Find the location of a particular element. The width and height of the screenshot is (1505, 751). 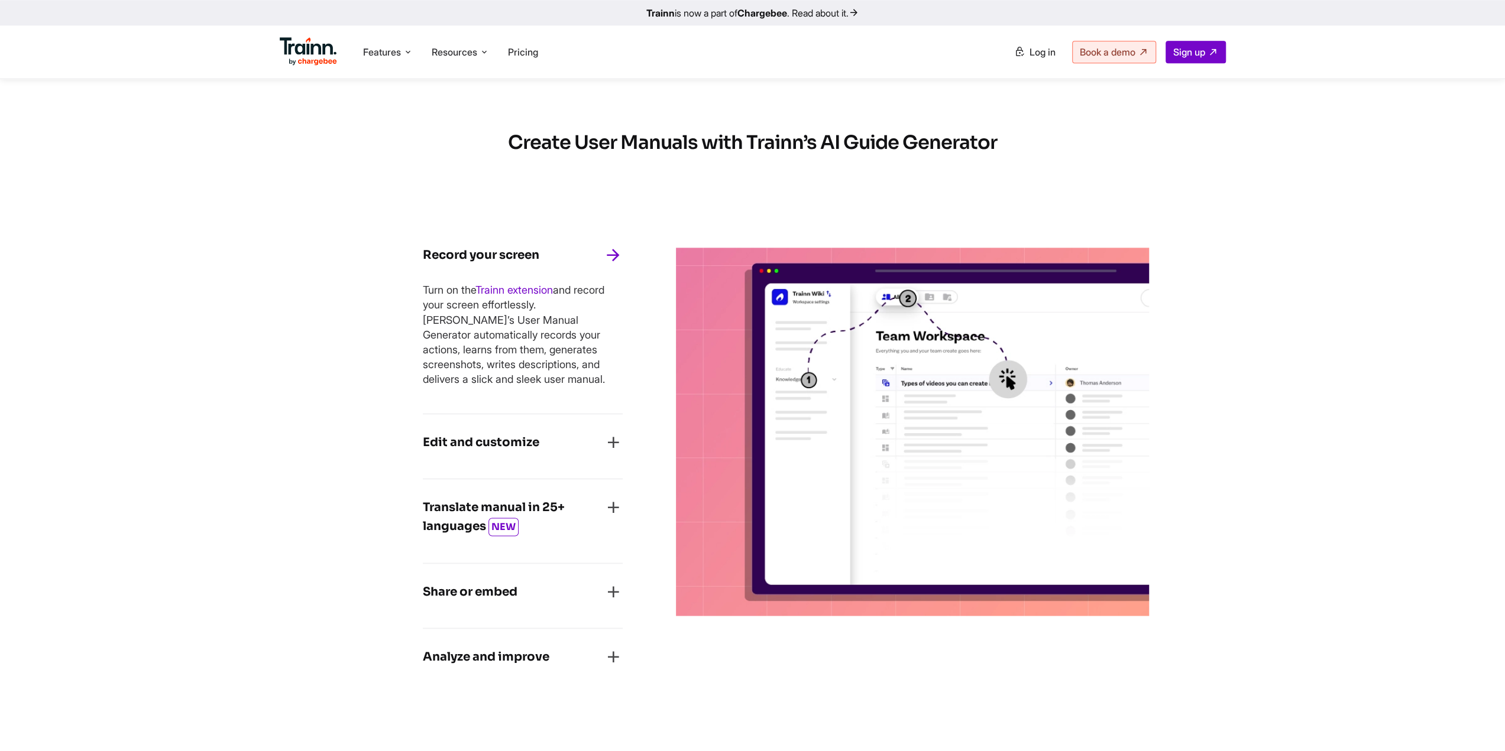

a: Pricing is located at coordinates (523, 52).